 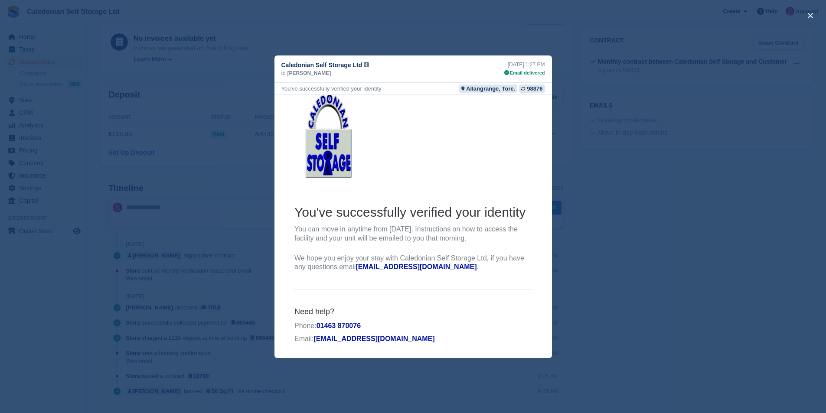 I want to click on p: We hope you enjoy your stay with Caledonian Self Storage Ltd, if you have any questions email ., so click(x=139, y=168).